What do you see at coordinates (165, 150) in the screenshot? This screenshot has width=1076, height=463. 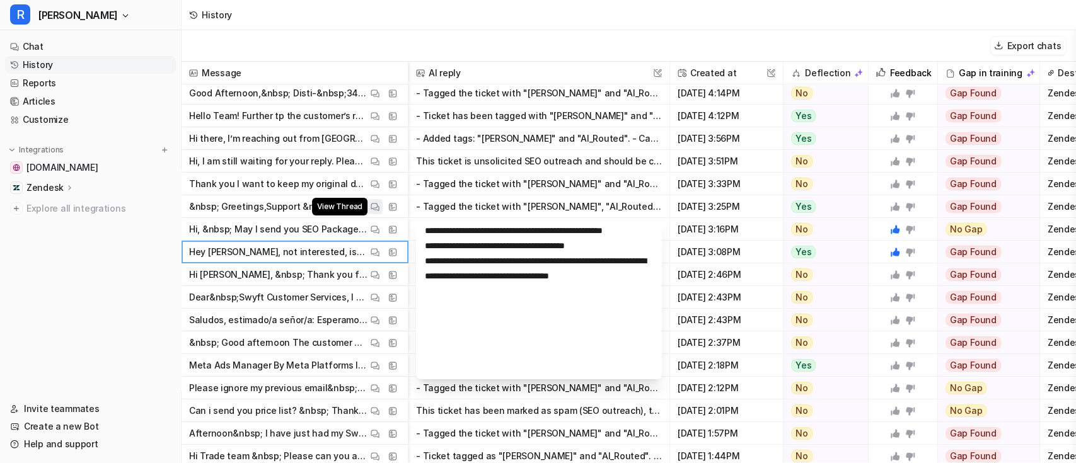 I see `img: menu_add.svg` at bounding box center [165, 150].